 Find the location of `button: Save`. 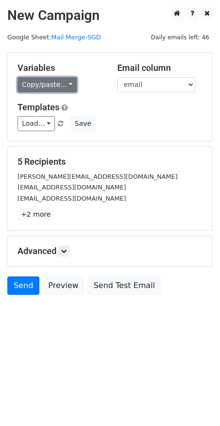

button: Save is located at coordinates (83, 123).